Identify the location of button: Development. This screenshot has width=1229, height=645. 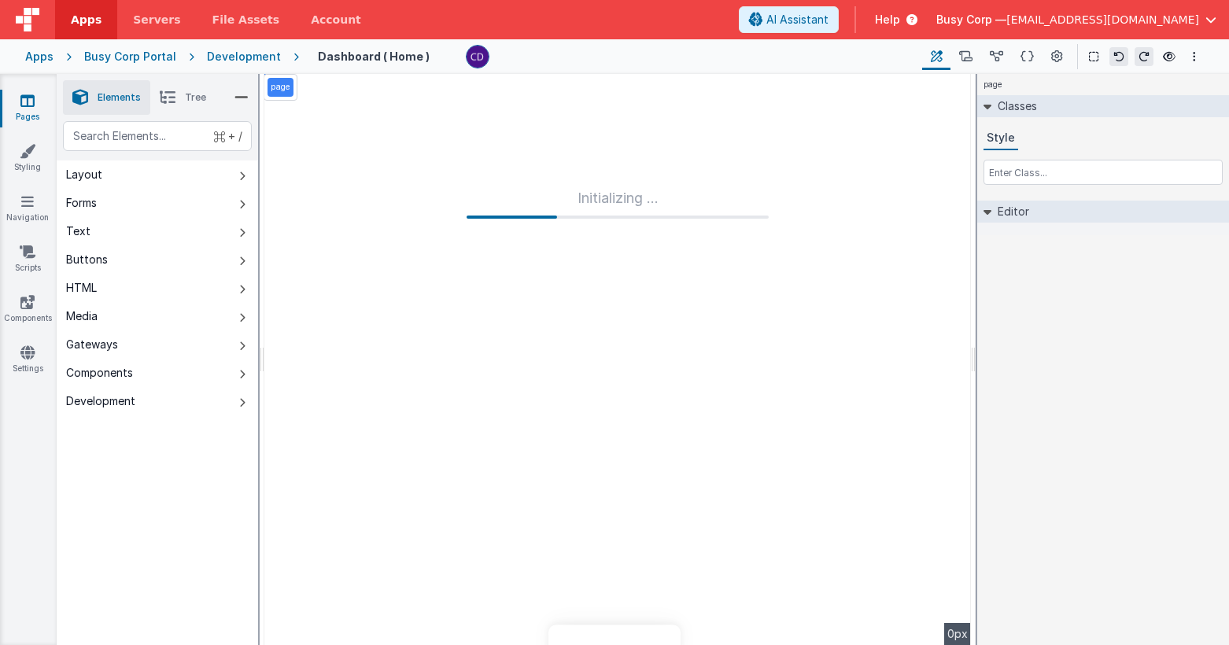
(157, 401).